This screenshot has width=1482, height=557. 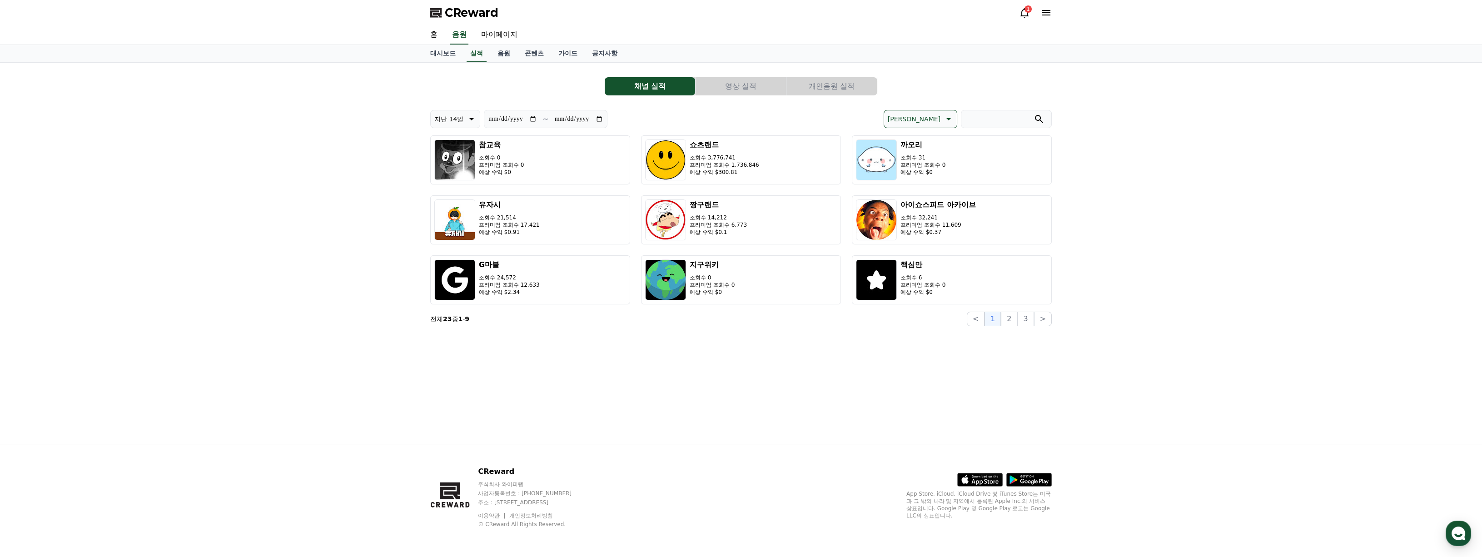 I want to click on h3: 참교육, so click(x=501, y=145).